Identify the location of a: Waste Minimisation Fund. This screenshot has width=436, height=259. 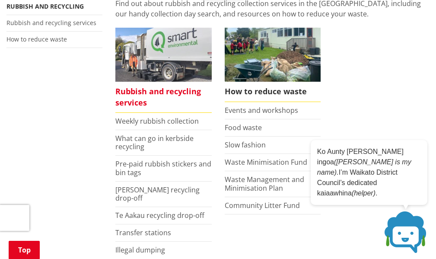
(266, 162).